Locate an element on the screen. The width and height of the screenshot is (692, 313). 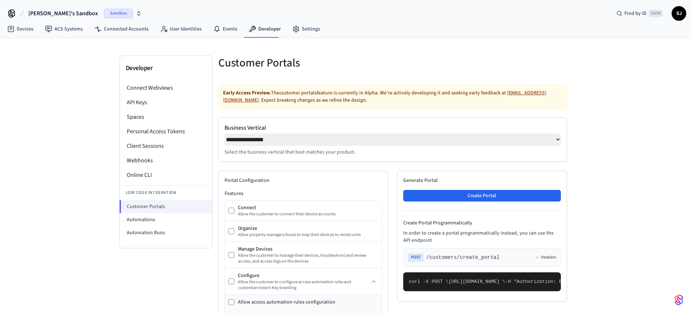
a: Events is located at coordinates (225, 29).